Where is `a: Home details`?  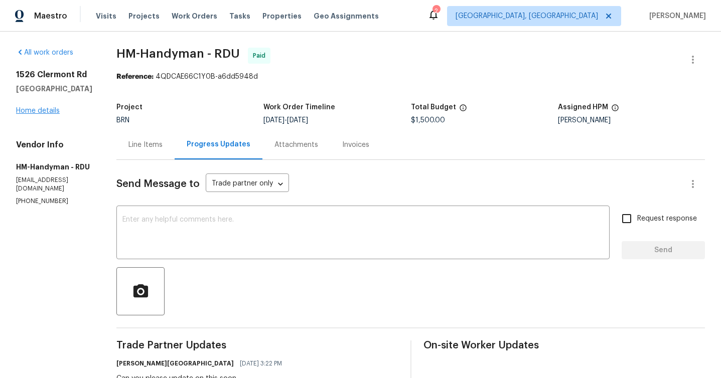
a: Home details is located at coordinates (38, 111).